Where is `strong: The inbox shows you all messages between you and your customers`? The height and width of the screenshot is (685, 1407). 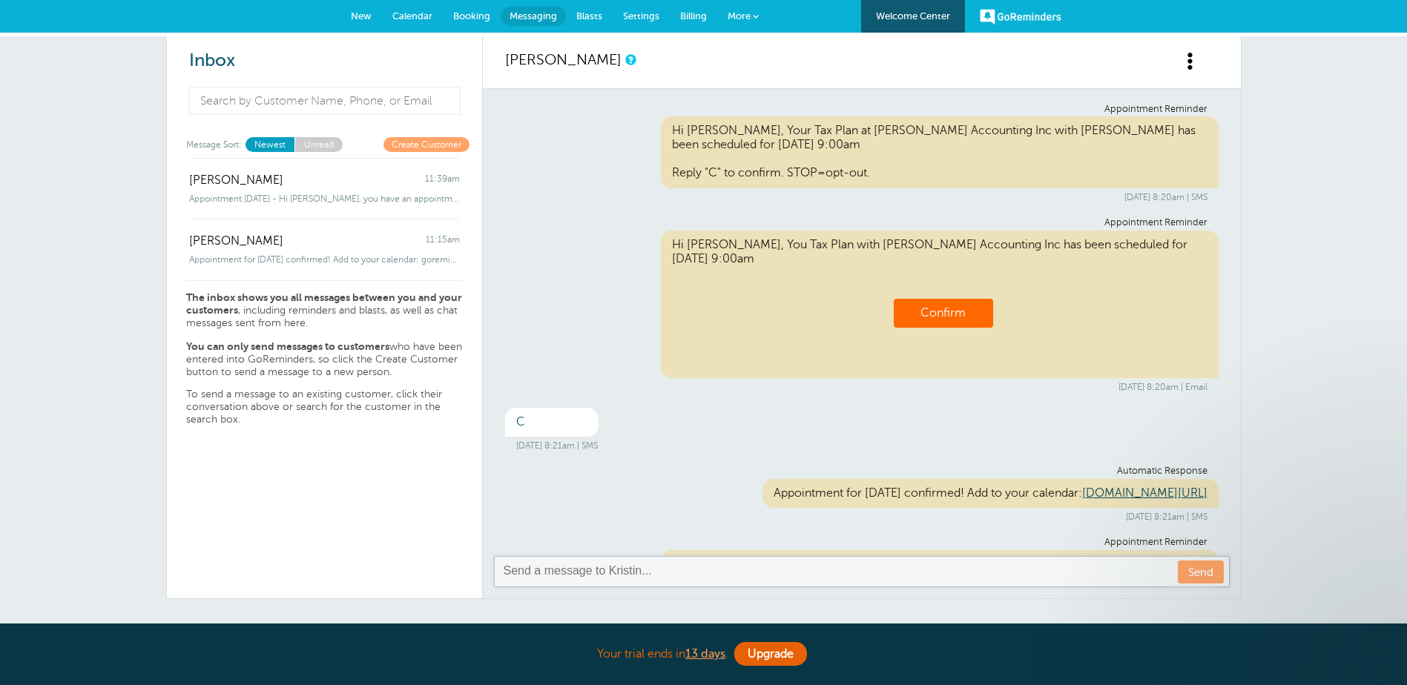
strong: The inbox shows you all messages between you and your customers is located at coordinates (324, 304).